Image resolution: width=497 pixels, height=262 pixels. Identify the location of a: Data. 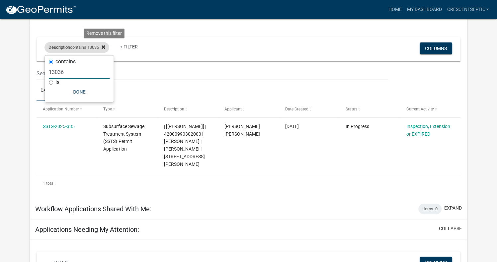
(46, 91).